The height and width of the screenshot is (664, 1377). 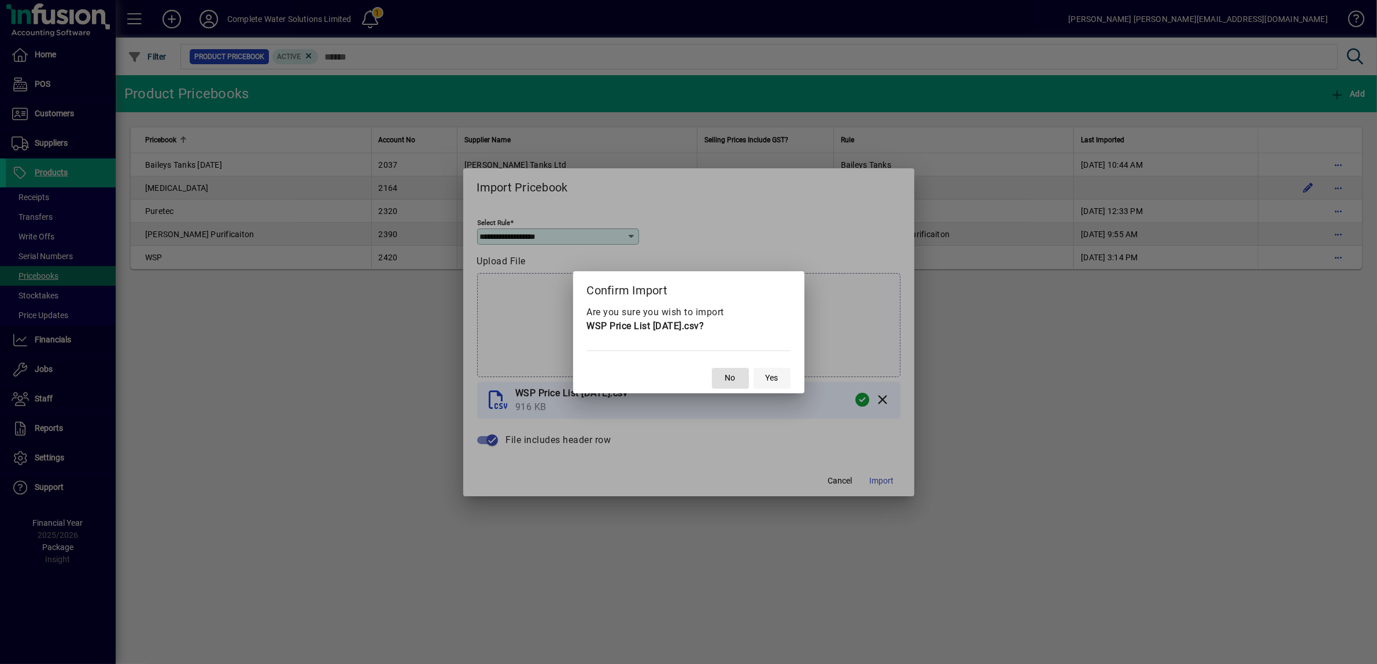 What do you see at coordinates (730, 378) in the screenshot?
I see `button: No` at bounding box center [730, 378].